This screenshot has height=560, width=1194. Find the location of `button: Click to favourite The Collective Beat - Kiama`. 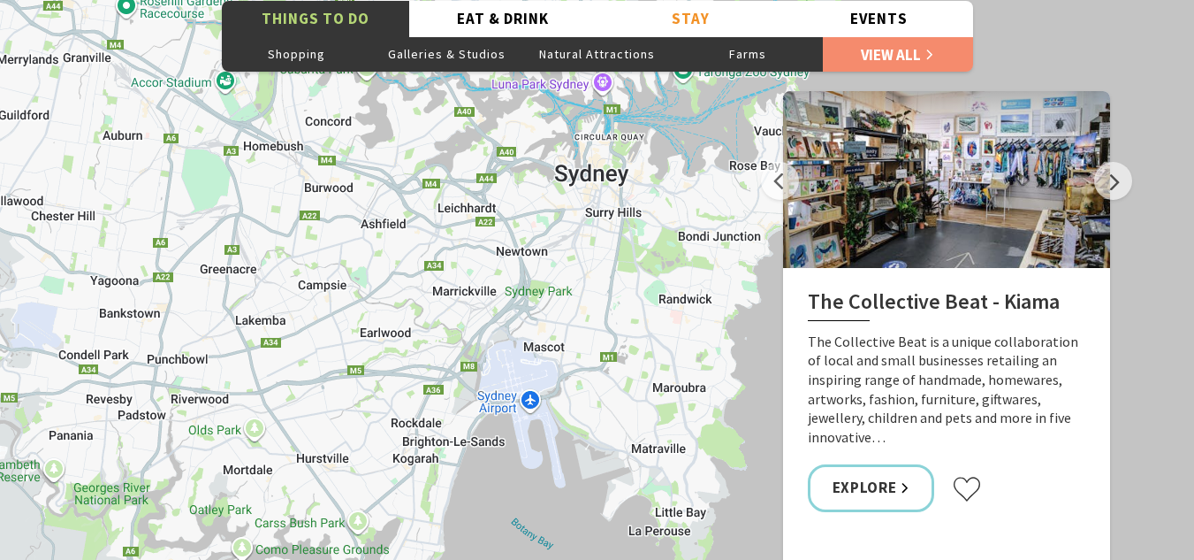

button: Click to favourite The Collective Beat - Kiama is located at coordinates (967, 489).